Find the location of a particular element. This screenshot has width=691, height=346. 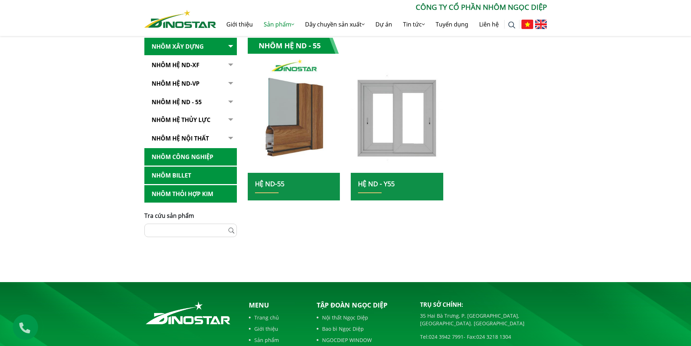

a: Trang chủ is located at coordinates (277, 317).